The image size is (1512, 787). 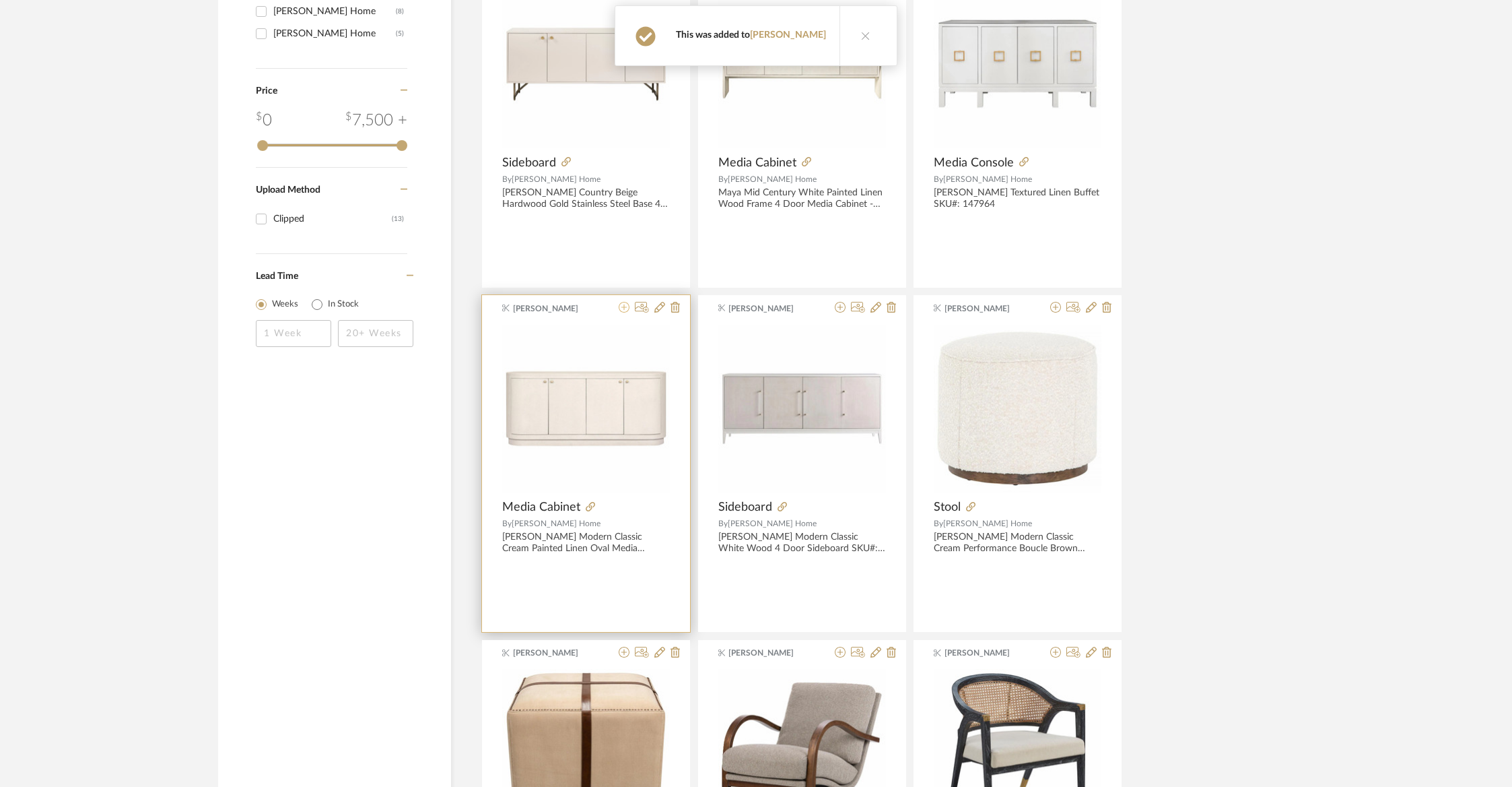 What do you see at coordinates (802, 199) in the screenshot?
I see `div: Maya Mid Century White Painted Linen Wood Frame 4 Door Media Cabinet - 72"W SKU#: 113606` at bounding box center [802, 199].